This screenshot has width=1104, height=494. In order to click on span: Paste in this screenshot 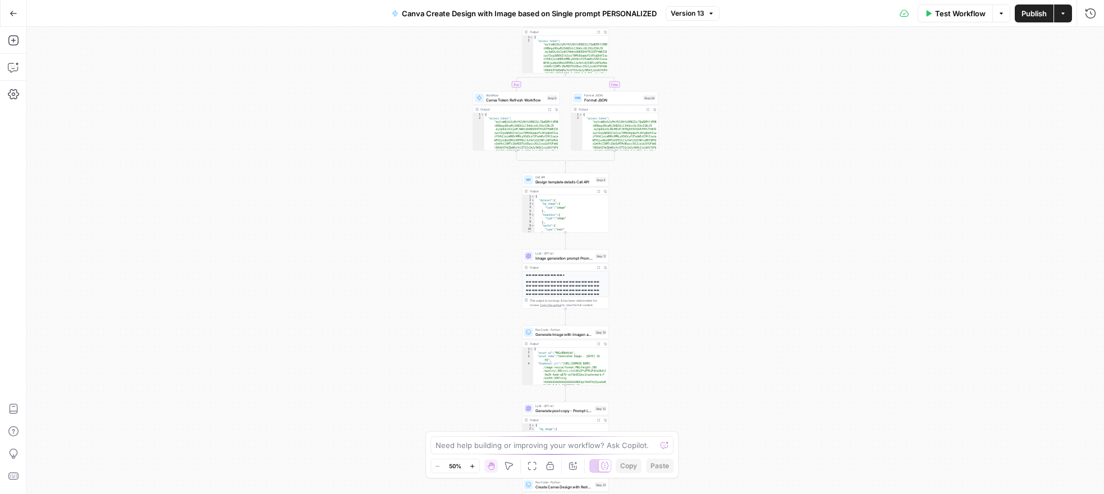, I will do `click(659, 466)`.